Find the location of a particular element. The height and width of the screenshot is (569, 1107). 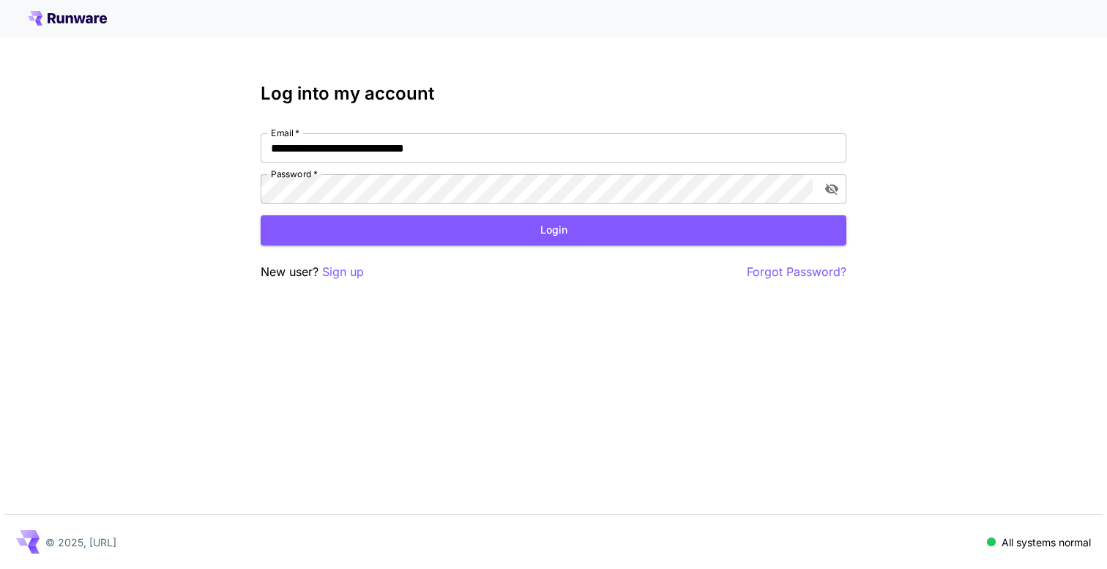

h3: Log into my account is located at coordinates (554, 94).